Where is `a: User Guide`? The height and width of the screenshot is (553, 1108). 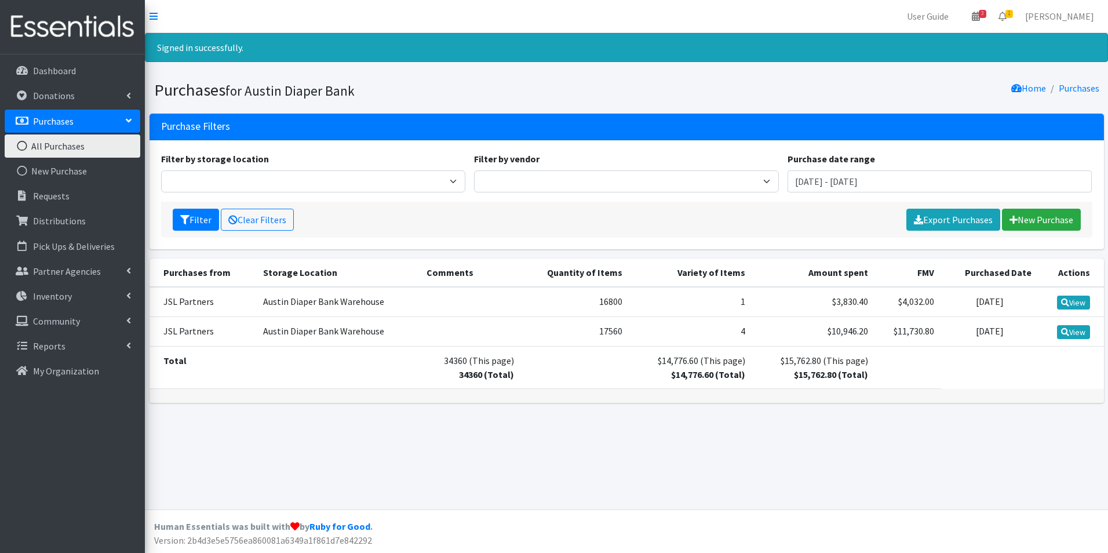
a: User Guide is located at coordinates (928, 16).